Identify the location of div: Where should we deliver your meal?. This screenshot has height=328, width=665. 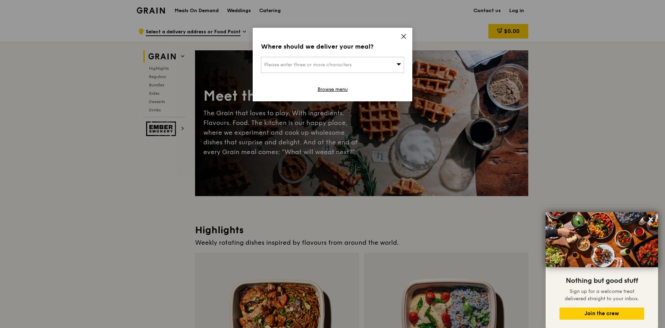
(332, 46).